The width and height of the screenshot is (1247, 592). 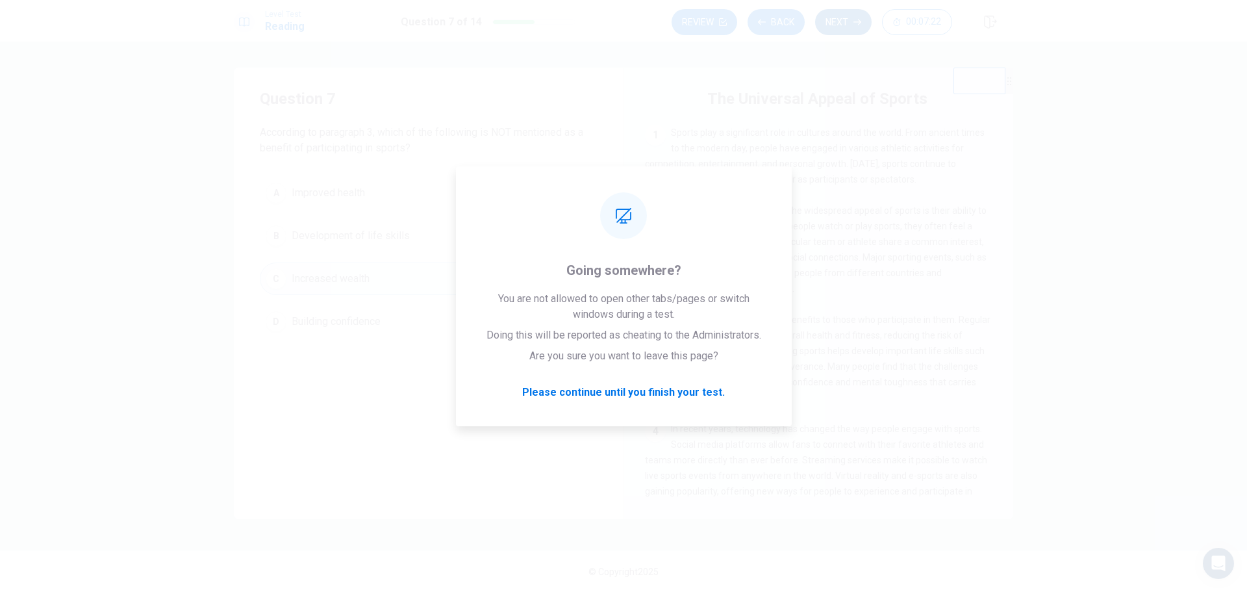 I want to click on button: 00:07:22, so click(x=917, y=22).